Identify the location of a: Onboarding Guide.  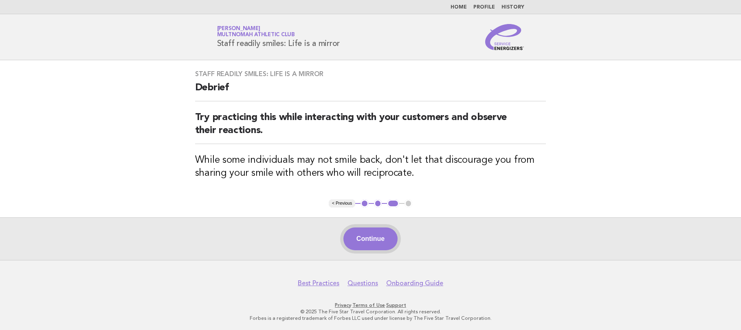
(414, 283).